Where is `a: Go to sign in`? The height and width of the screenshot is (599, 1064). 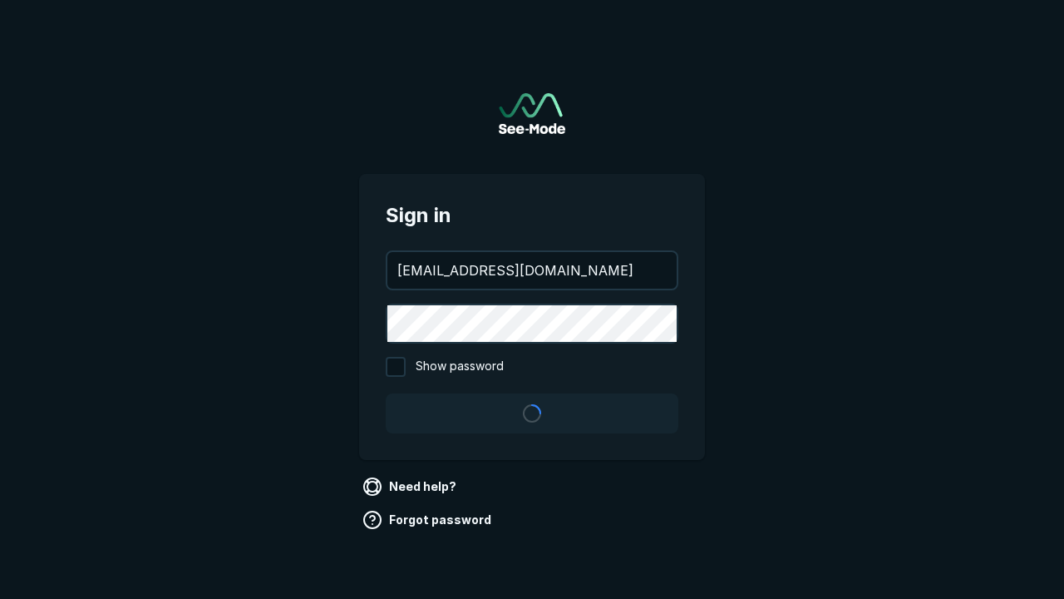 a: Go to sign in is located at coordinates (532, 113).